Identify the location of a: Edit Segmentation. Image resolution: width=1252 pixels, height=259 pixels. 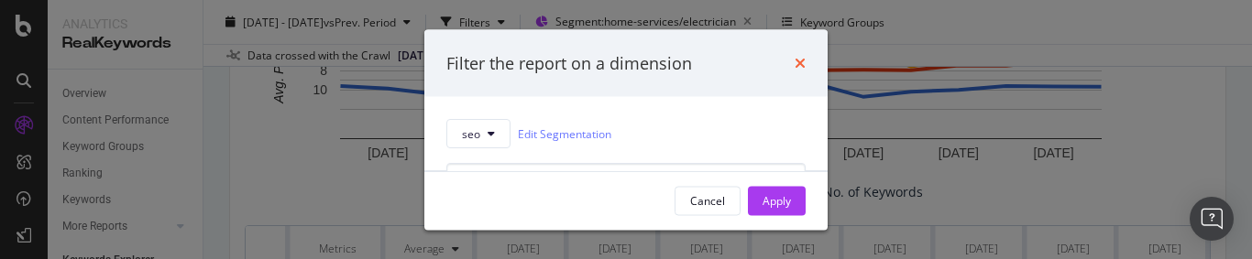
(565, 133).